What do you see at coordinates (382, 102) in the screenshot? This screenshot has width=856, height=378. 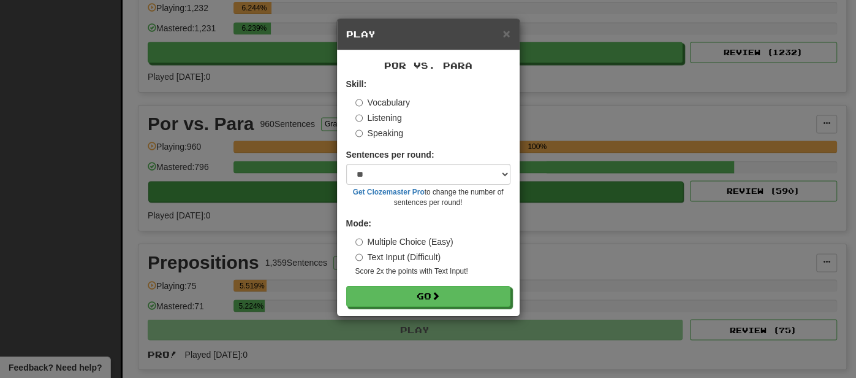 I see `label: Vocabulary` at bounding box center [382, 102].